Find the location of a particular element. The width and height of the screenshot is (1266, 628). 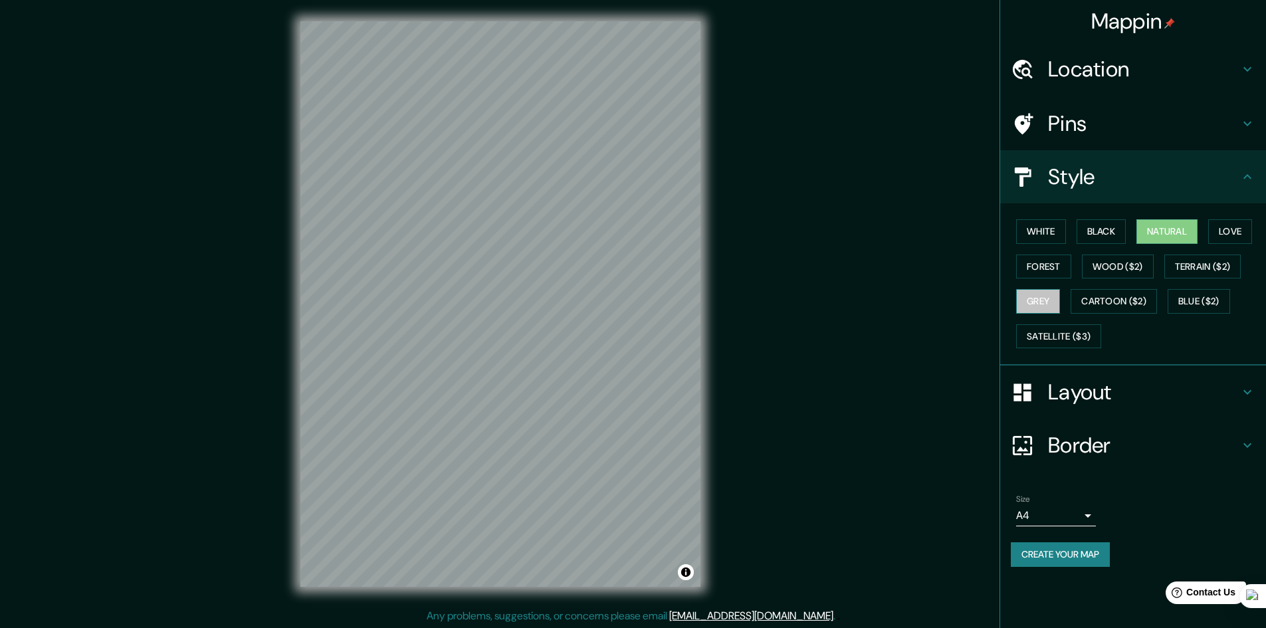

h4: Location is located at coordinates (1143, 69).